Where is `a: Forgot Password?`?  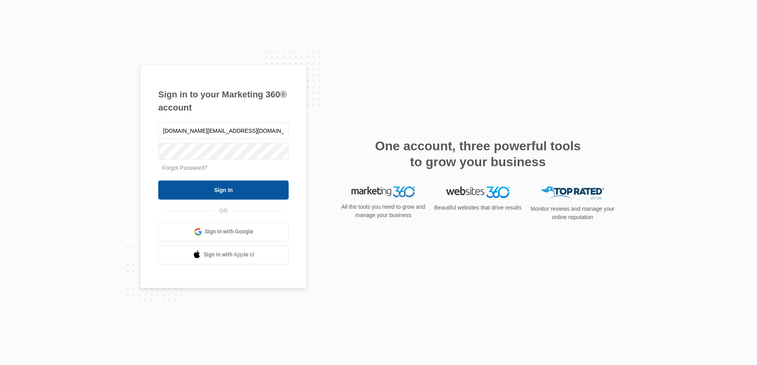 a: Forgot Password? is located at coordinates (185, 168).